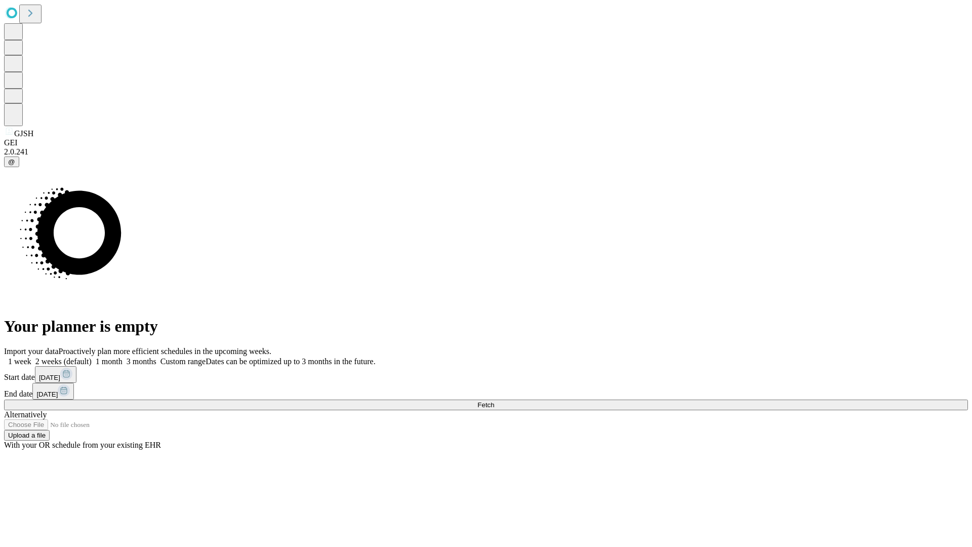 The image size is (972, 547). Describe the element at coordinates (486, 405) in the screenshot. I see `button: Fetch` at that location.